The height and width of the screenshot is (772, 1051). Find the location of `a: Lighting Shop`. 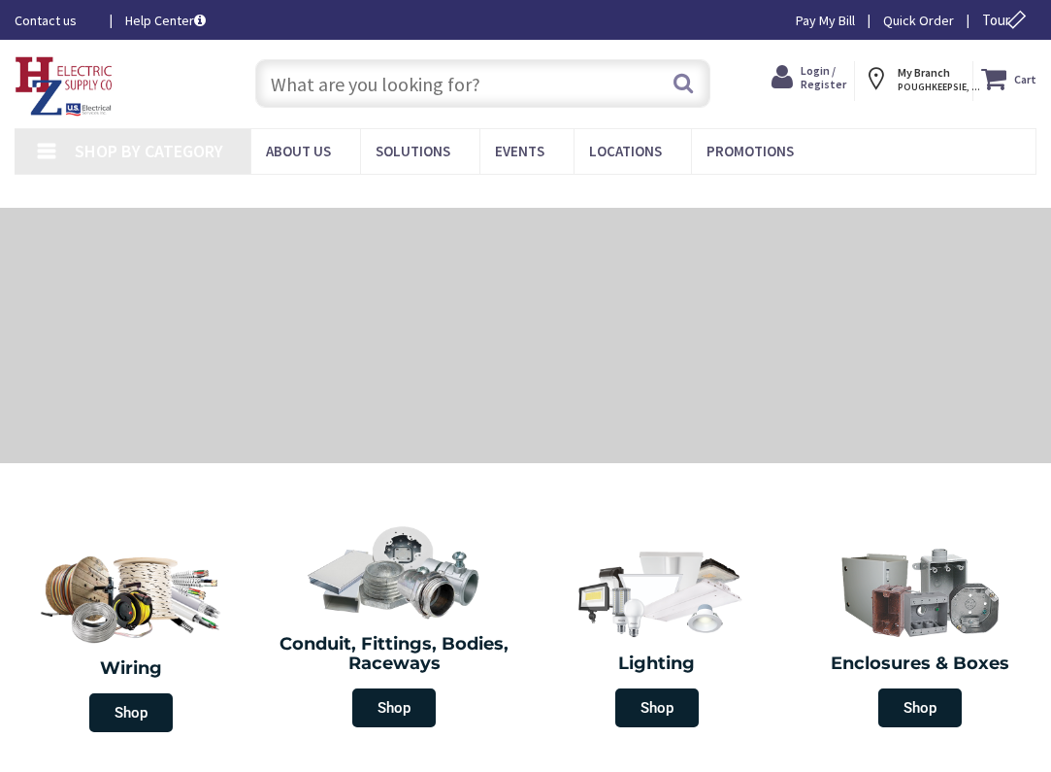

a: Lighting Shop is located at coordinates (657, 636).